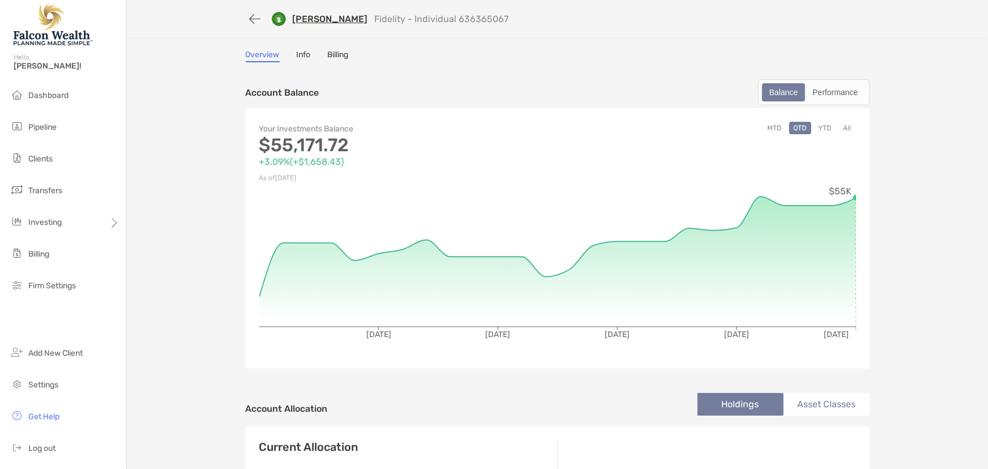 This screenshot has height=469, width=988. I want to click on div: Balance, so click(784, 92).